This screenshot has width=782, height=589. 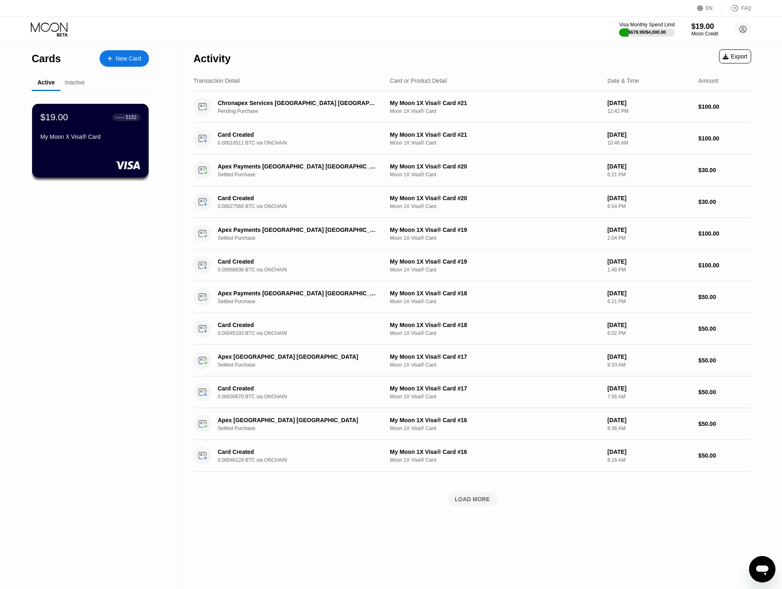 What do you see at coordinates (725, 170) in the screenshot?
I see `div: $30.00` at bounding box center [725, 170].